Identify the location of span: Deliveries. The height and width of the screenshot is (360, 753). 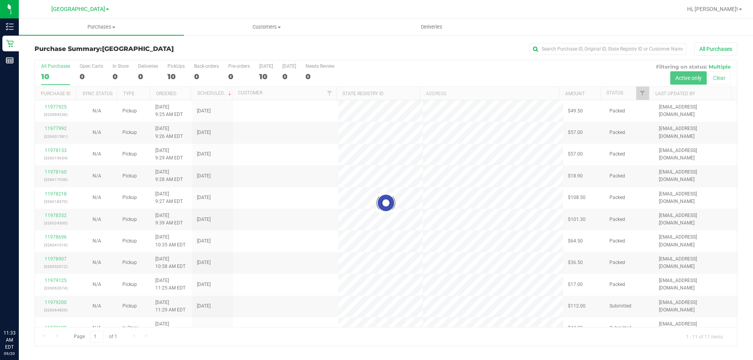
(431, 27).